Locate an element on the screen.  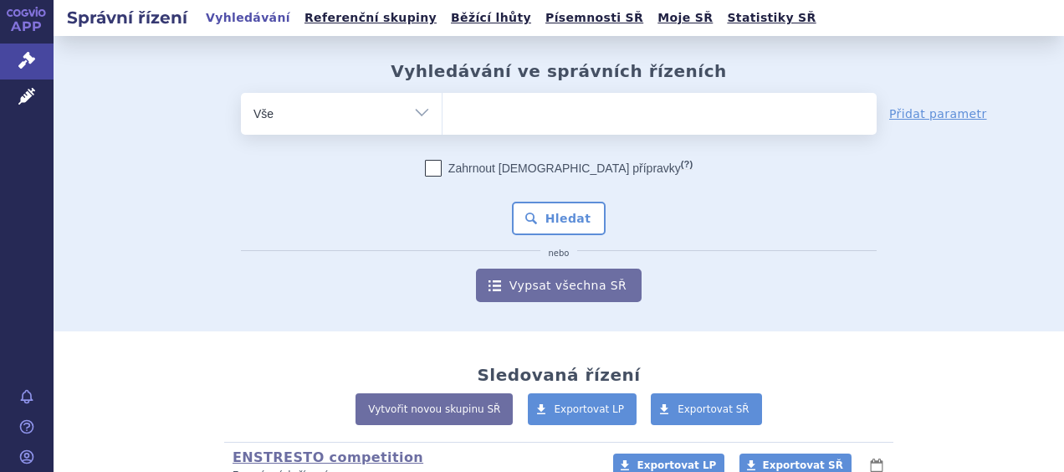
h2: Sledovaná řízení is located at coordinates (558, 375).